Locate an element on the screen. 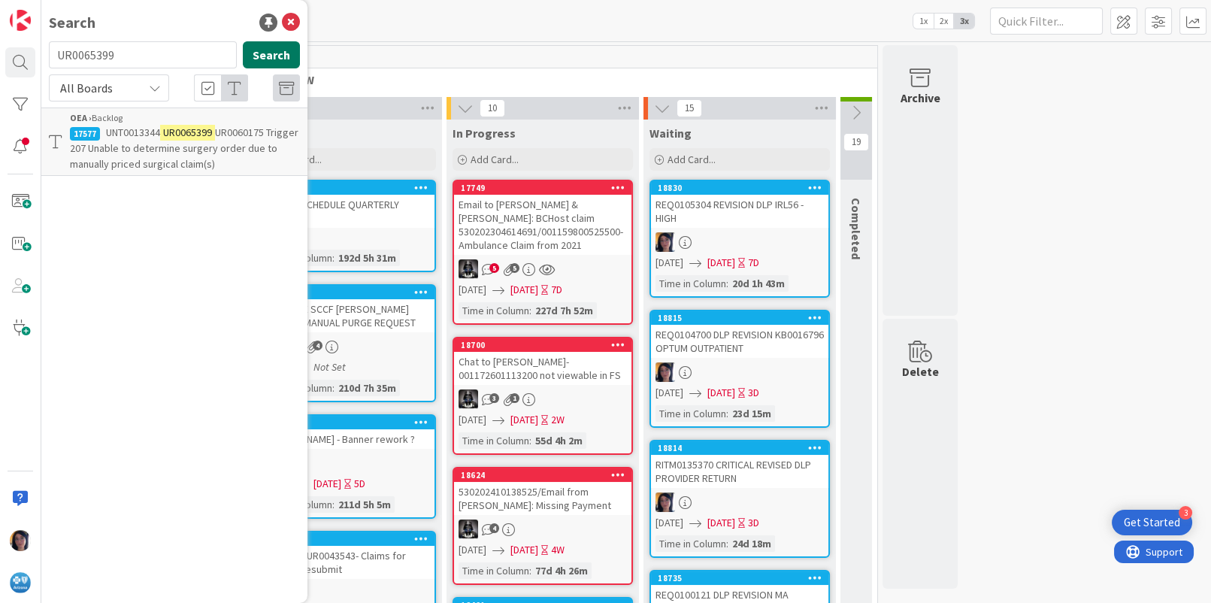 The image size is (1211, 603). div: 18035 is located at coordinates (349, 422).